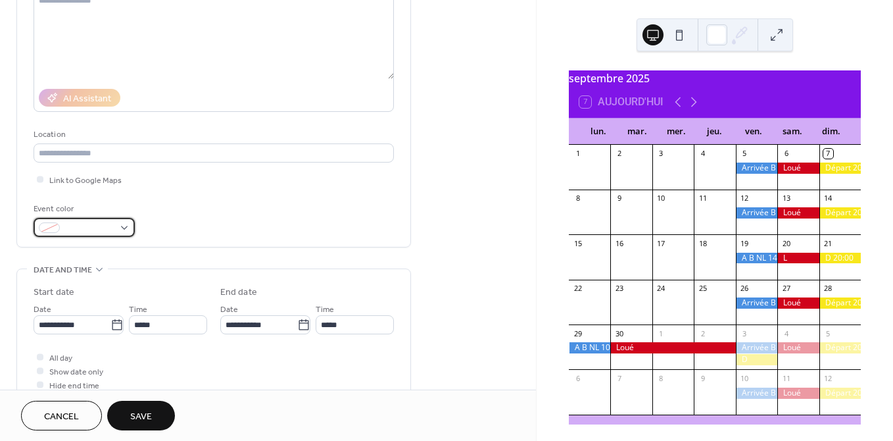 The height and width of the screenshot is (441, 893). What do you see at coordinates (703, 288) in the screenshot?
I see `div: 25` at bounding box center [703, 288].